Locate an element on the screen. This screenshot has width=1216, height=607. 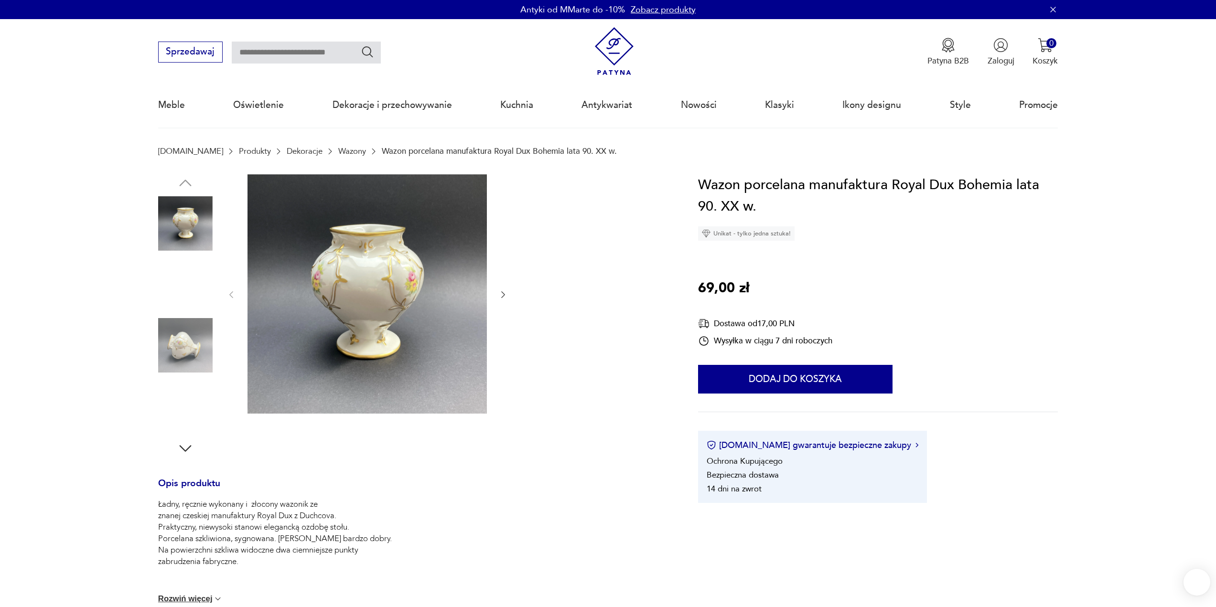
button: Rozwiń więcej is located at coordinates (191, 599).